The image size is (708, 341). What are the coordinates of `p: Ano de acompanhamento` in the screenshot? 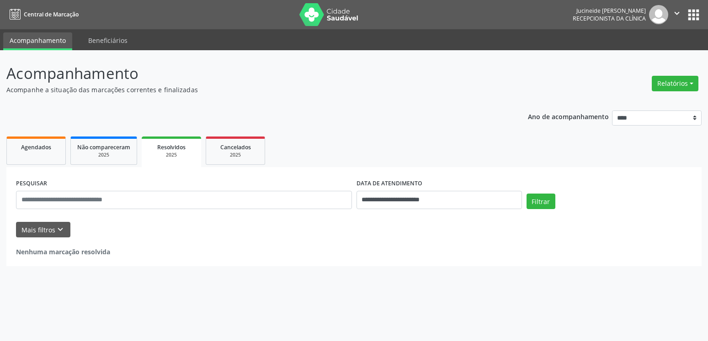 It's located at (568, 116).